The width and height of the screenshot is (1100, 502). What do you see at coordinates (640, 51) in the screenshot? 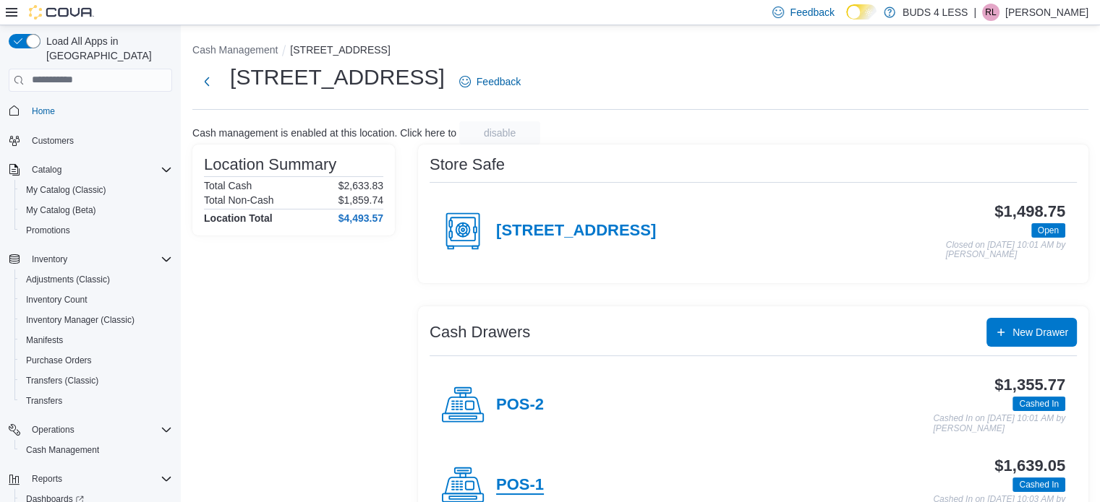
I see `nav: An example of EuiBreadcrumbs` at bounding box center [640, 51].